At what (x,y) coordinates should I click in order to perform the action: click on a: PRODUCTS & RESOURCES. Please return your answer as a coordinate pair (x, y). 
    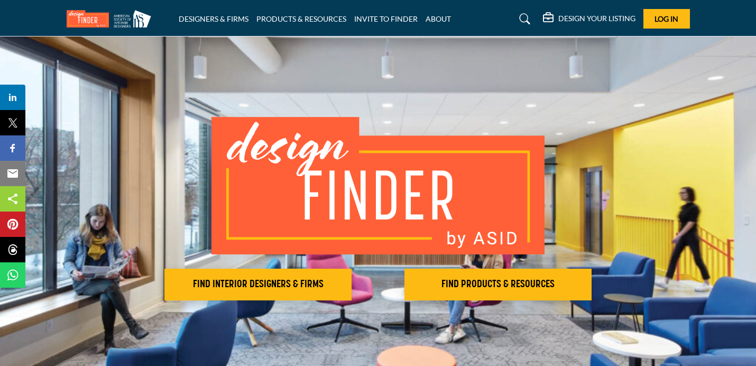
    Looking at the image, I should click on (301, 19).